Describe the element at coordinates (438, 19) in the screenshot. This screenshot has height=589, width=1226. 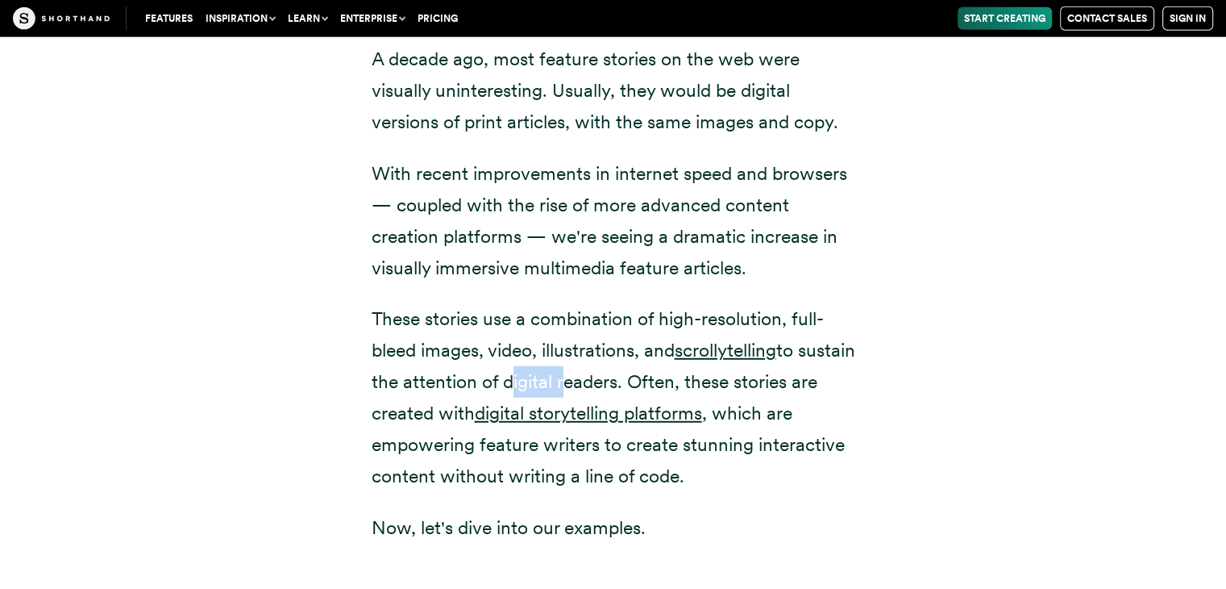
I see `a: Pricing` at that location.